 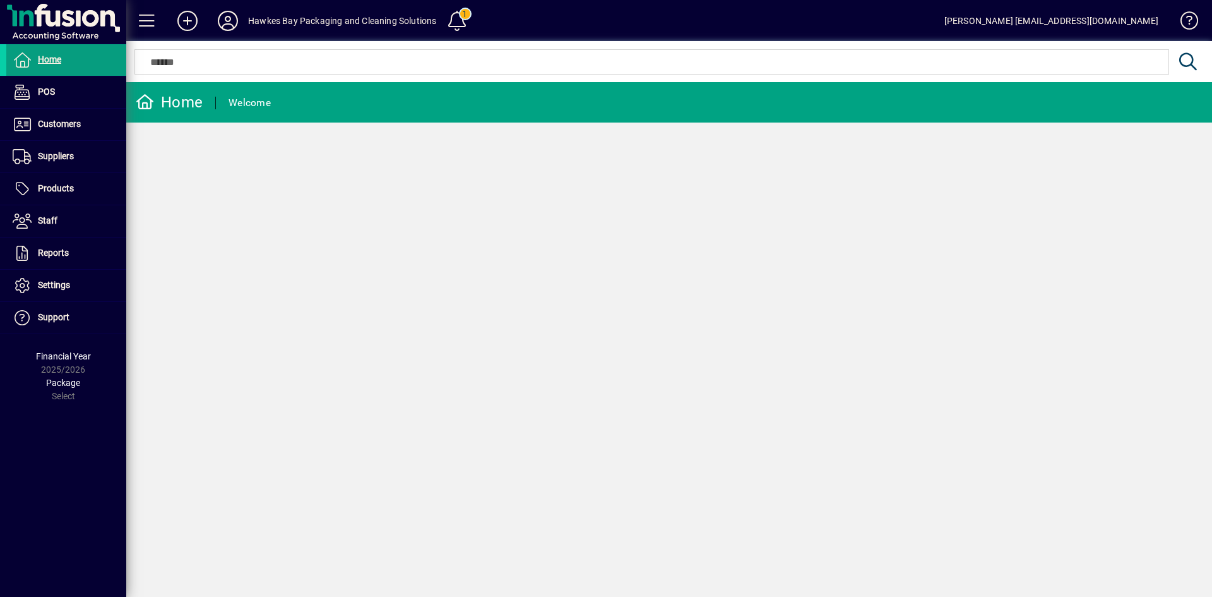 What do you see at coordinates (53, 253) in the screenshot?
I see `span: Reports` at bounding box center [53, 253].